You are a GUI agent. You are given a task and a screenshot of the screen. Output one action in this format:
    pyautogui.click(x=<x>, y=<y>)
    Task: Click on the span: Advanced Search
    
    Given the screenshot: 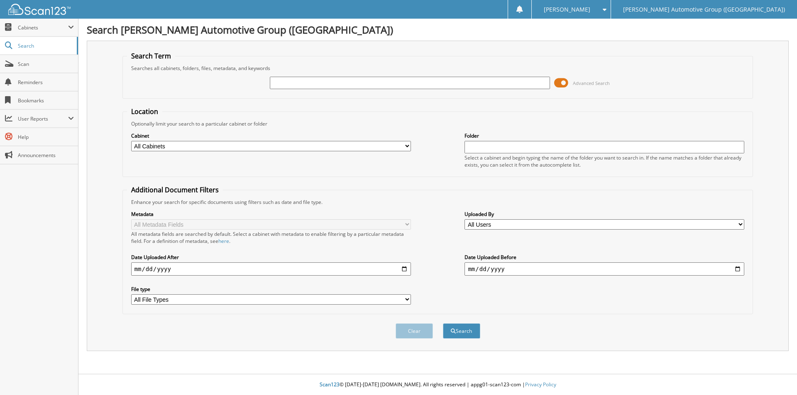 What is the action you would take?
    pyautogui.click(x=591, y=83)
    